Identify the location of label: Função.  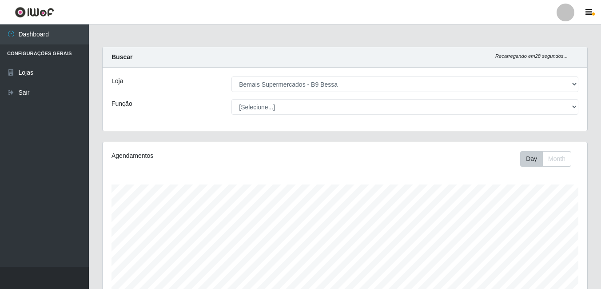
(122, 104).